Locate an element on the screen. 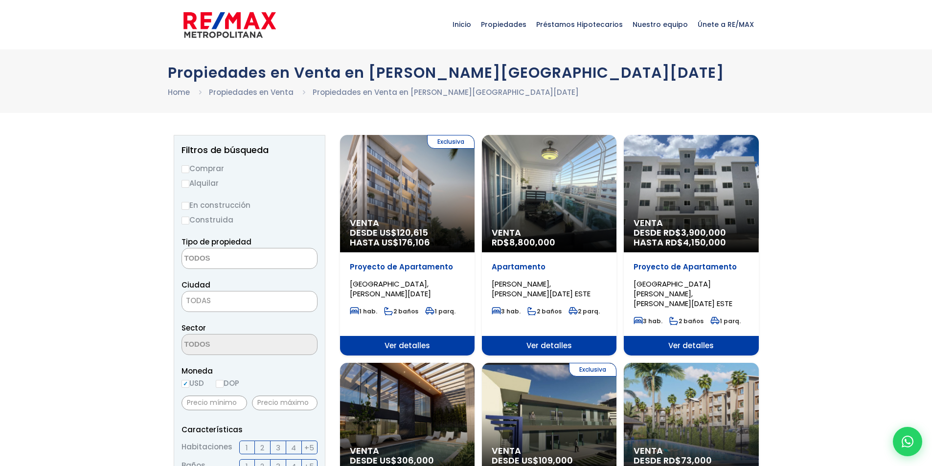  span: Habitaciones is located at coordinates (207, 448).